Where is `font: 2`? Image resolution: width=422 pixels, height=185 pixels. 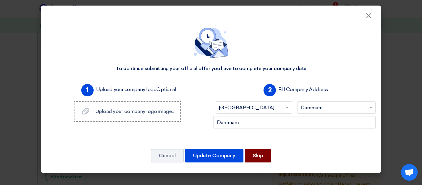 font: 2 is located at coordinates (270, 90).